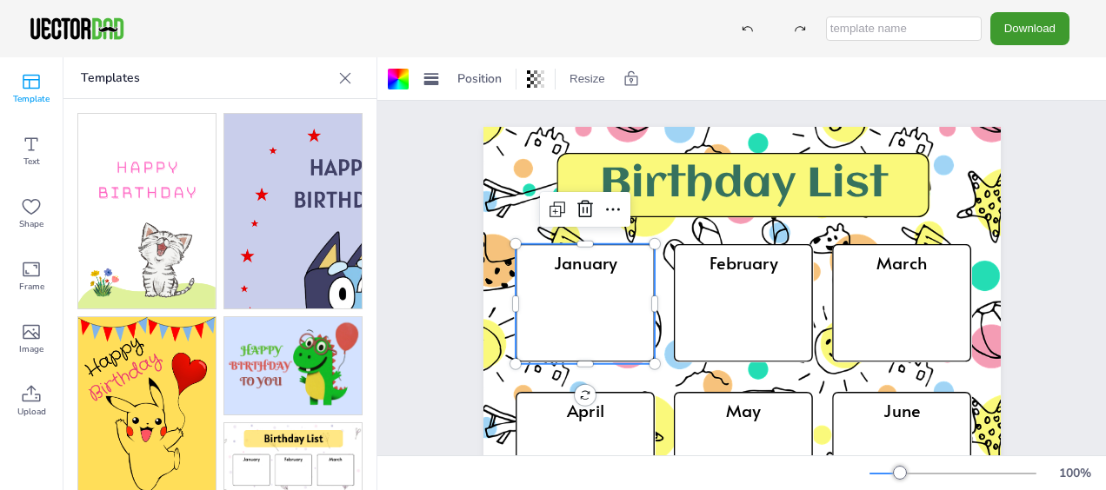 The width and height of the screenshot is (1106, 490). What do you see at coordinates (743, 262) in the screenshot?
I see `span: February` at bounding box center [743, 262].